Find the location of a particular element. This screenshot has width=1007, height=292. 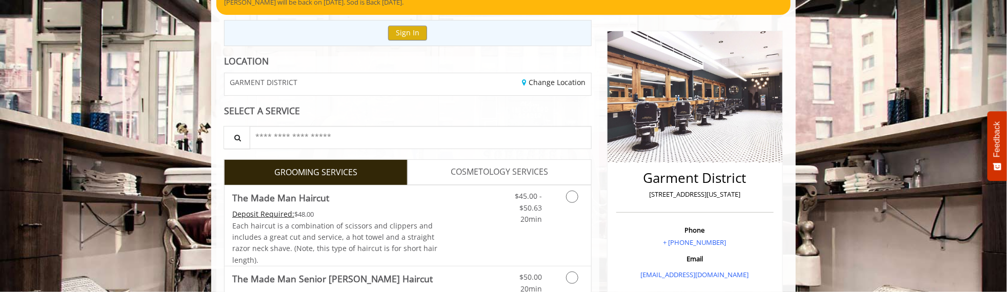

button: Service Search is located at coordinates (237, 137).